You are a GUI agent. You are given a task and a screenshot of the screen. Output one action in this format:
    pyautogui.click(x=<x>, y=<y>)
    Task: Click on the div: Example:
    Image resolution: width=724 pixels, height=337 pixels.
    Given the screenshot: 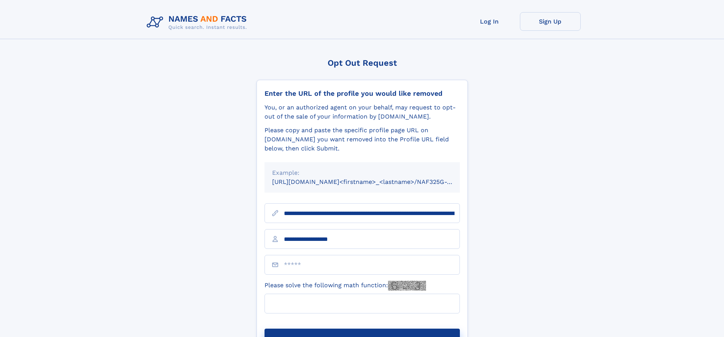 What is the action you would take?
    pyautogui.click(x=362, y=173)
    